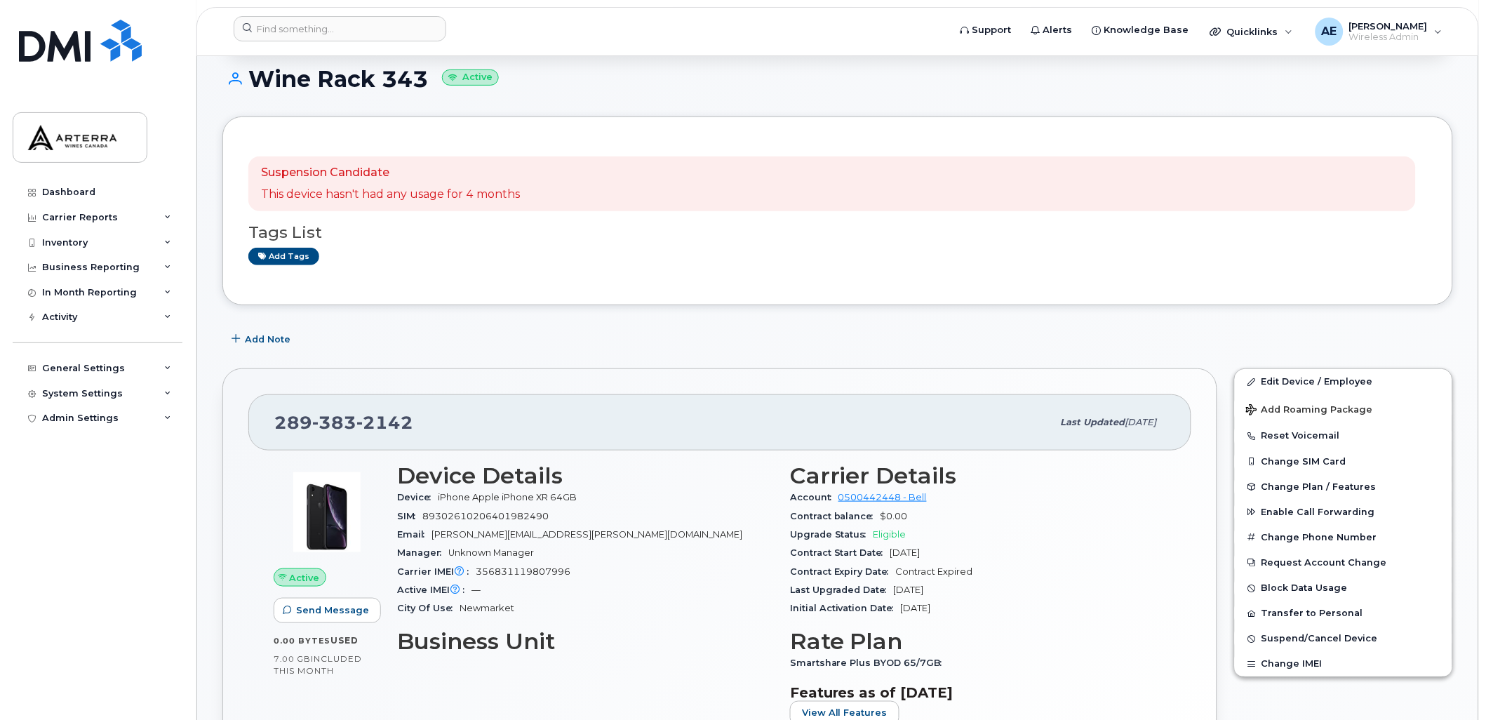 Image resolution: width=1486 pixels, height=720 pixels. What do you see at coordinates (422, 552) in the screenshot?
I see `span: Manager` at bounding box center [422, 552].